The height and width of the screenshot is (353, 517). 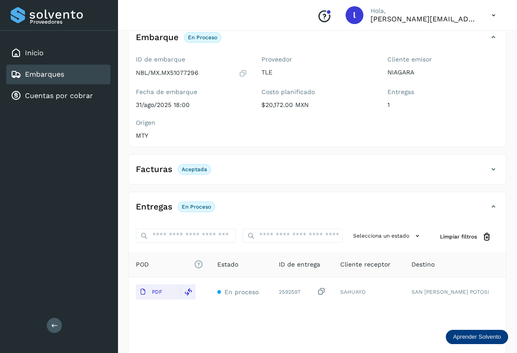 What do you see at coordinates (191, 59) in the screenshot?
I see `label: ID de embarque` at bounding box center [191, 59].